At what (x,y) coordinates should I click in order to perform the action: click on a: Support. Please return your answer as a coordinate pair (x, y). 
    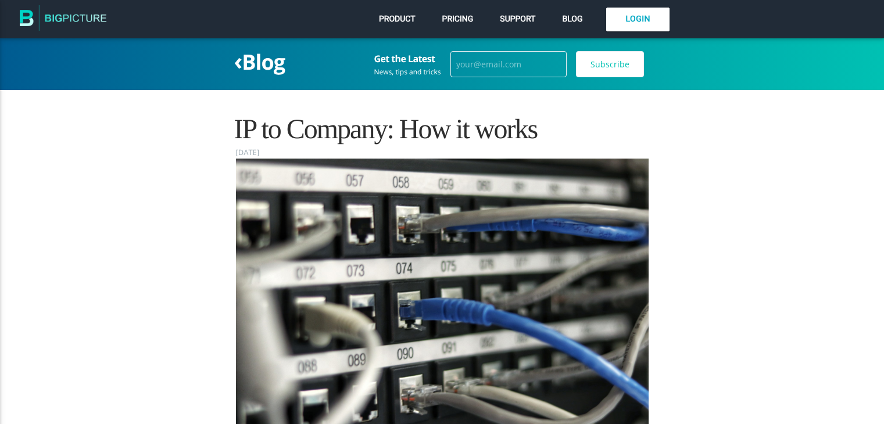
    Looking at the image, I should click on (517, 19).